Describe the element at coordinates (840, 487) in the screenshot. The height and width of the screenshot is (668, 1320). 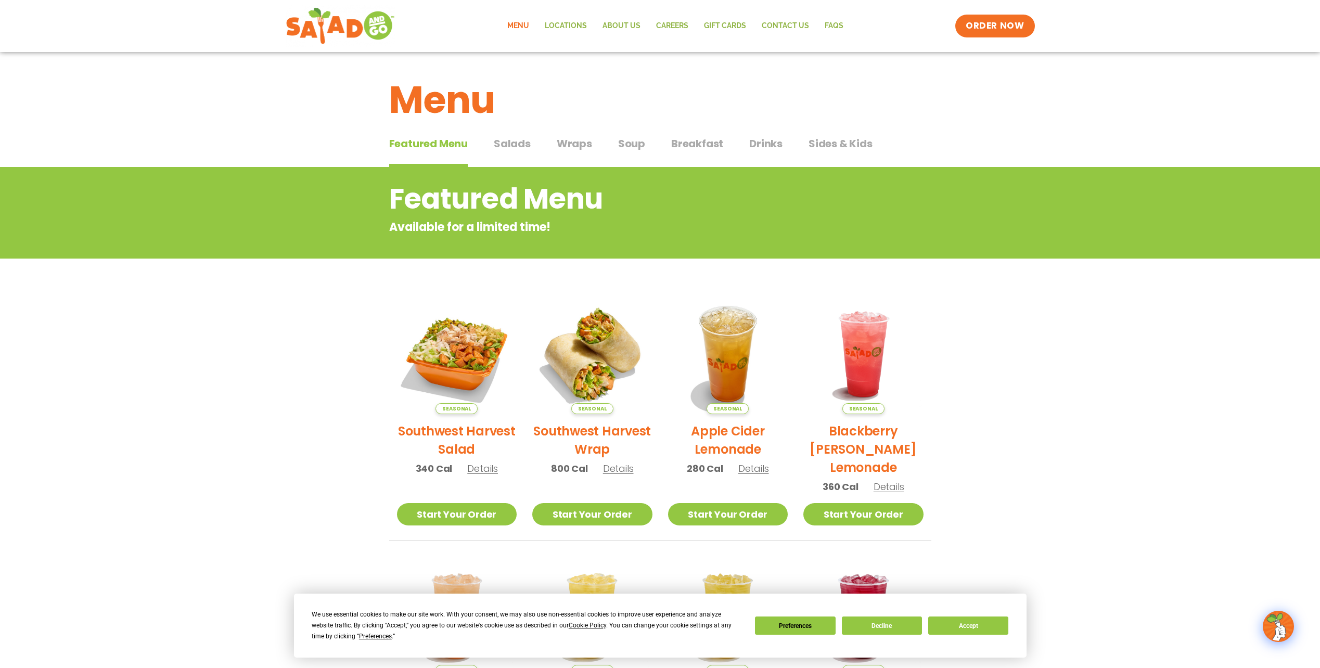
I see `span: 360 Cal` at that location.